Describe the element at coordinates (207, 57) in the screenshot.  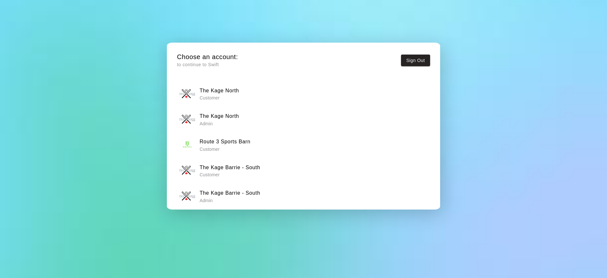
I see `h5: Choose an account:` at that location.